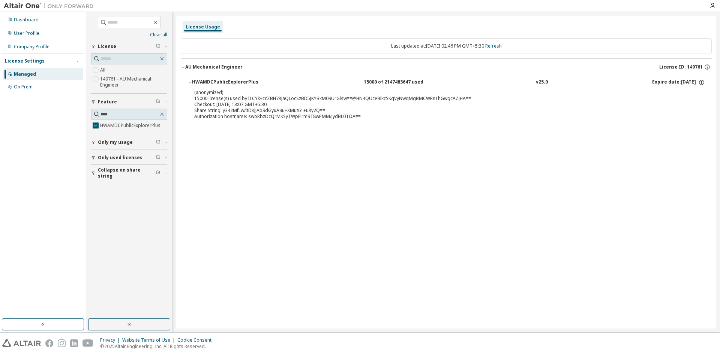 The image size is (720, 354). What do you see at coordinates (23, 87) in the screenshot?
I see `div: On Prem` at bounding box center [23, 87].